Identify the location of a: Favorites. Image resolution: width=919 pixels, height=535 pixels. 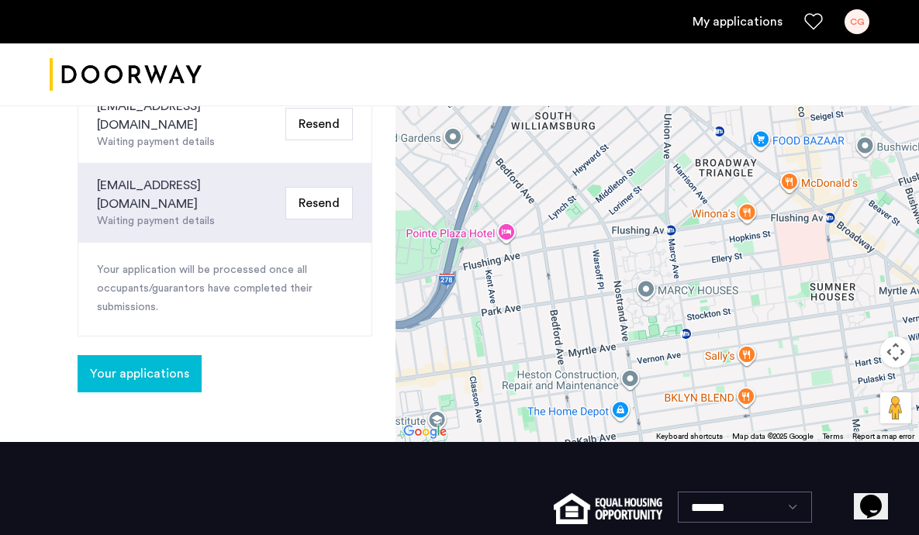
(814, 22).